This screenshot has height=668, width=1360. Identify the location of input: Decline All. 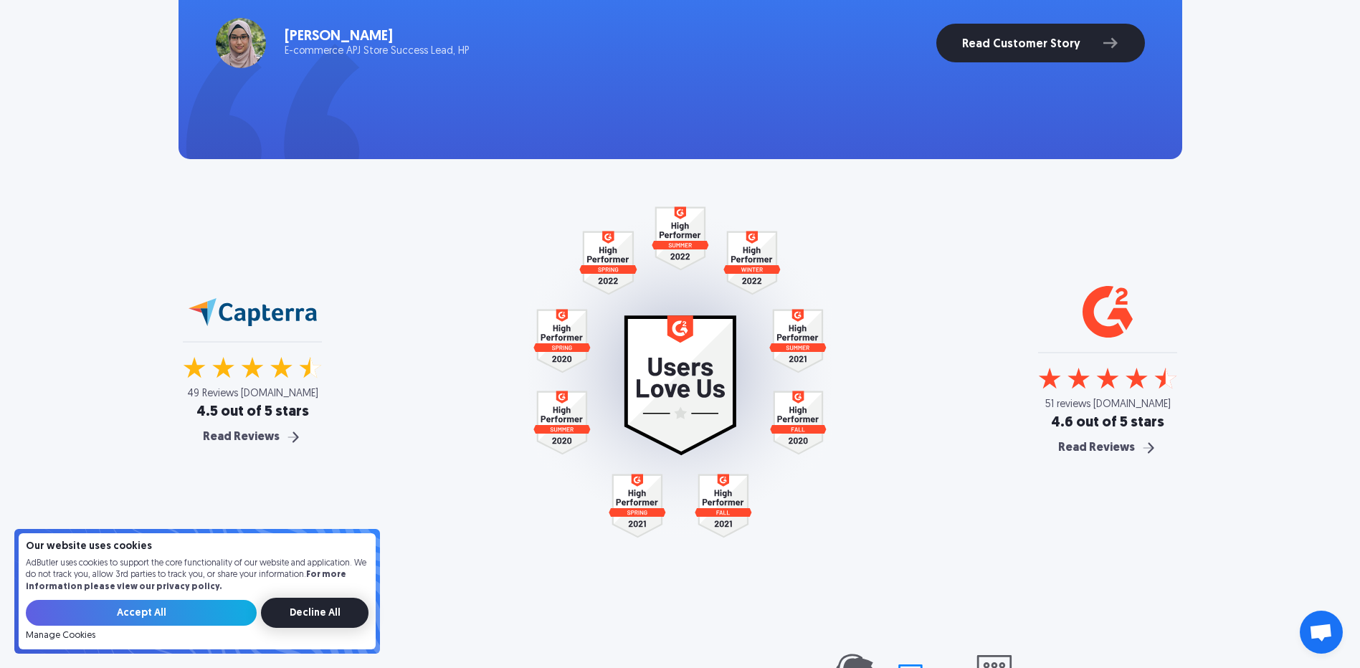
(315, 613).